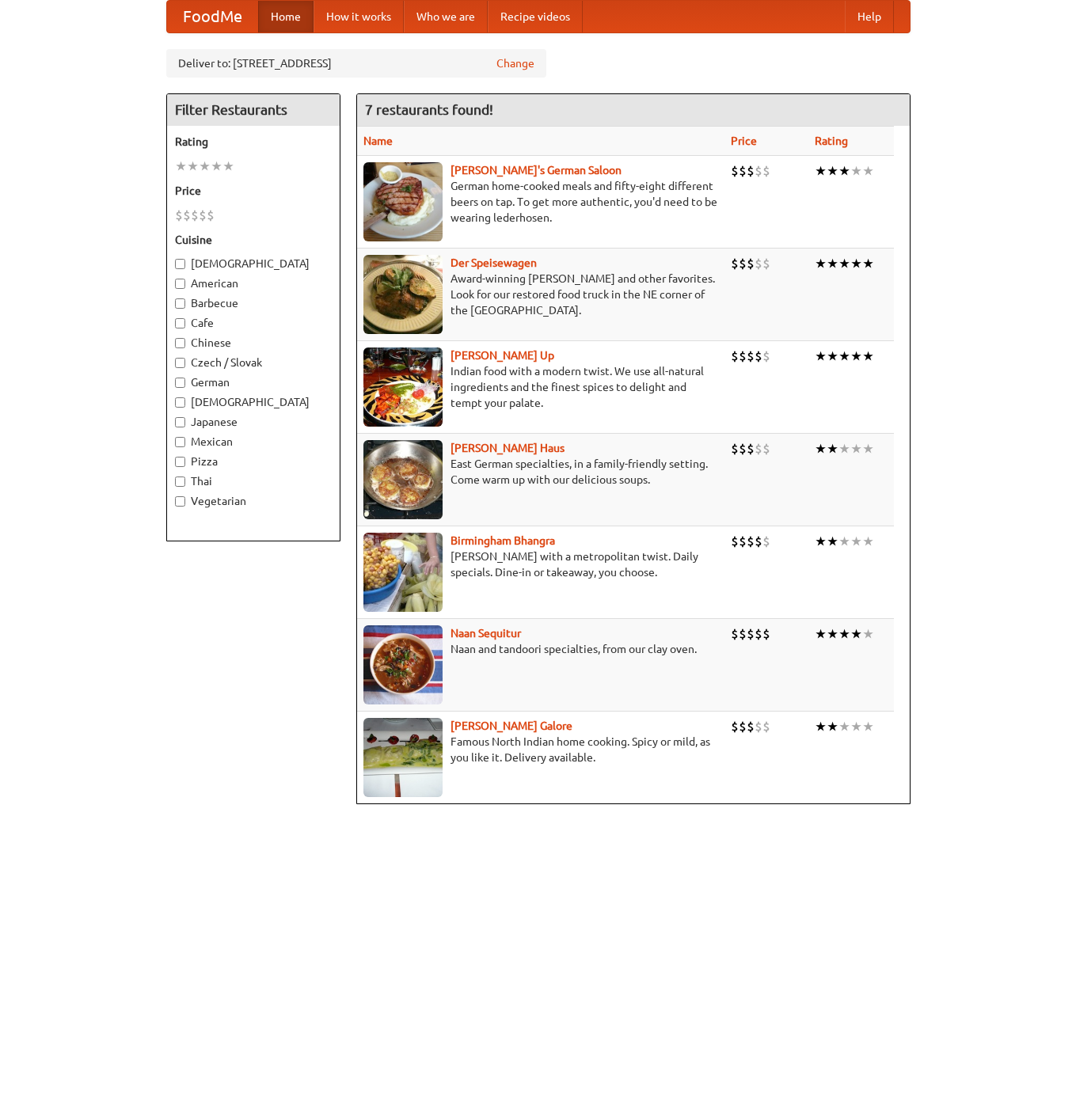 The width and height of the screenshot is (1076, 1120). I want to click on a: FoodMe, so click(212, 17).